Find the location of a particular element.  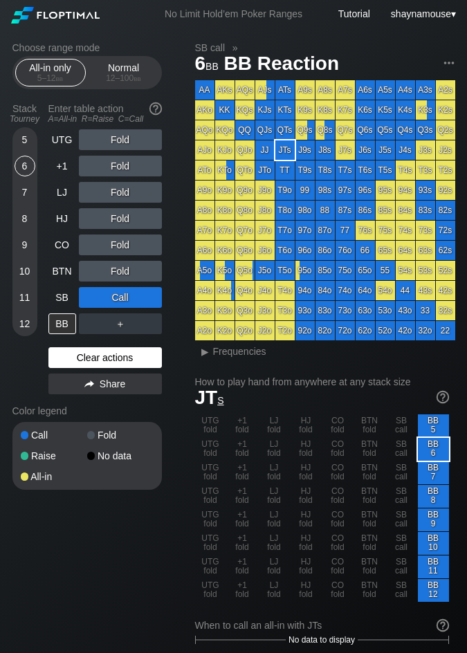

div: All-in is located at coordinates (54, 477).